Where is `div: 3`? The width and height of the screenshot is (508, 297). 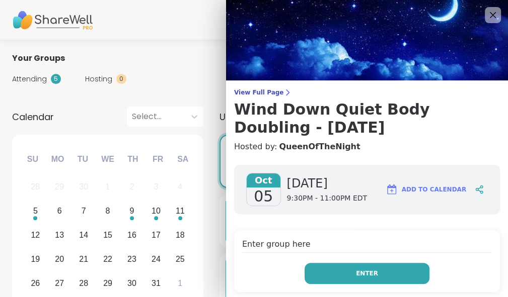 div: 3 is located at coordinates (155, 187).